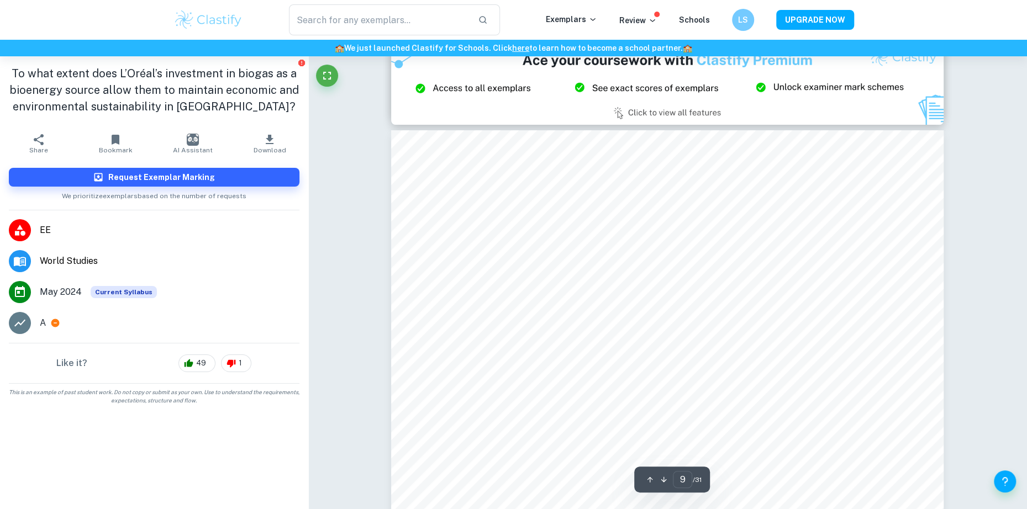  Describe the element at coordinates (208, 20) in the screenshot. I see `img: Clastify logo` at that location.